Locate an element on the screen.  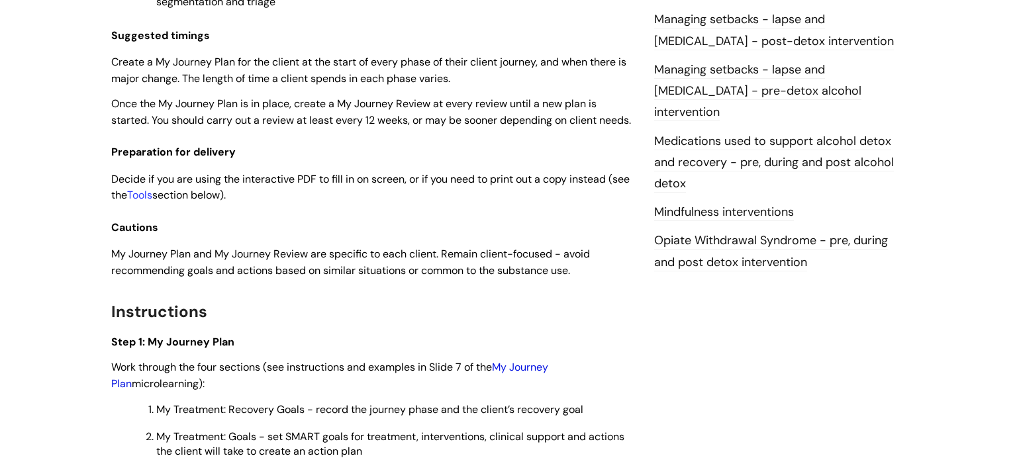
span: Suggested timings is located at coordinates (160, 35).